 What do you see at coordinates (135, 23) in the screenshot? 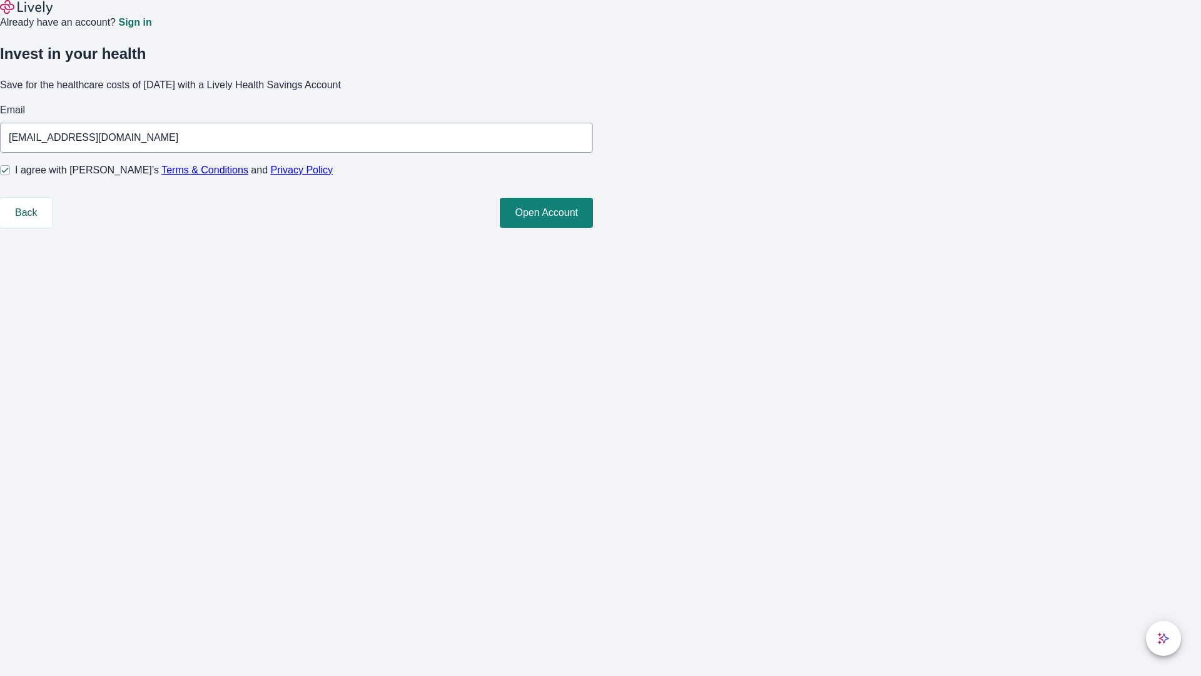
I see `a: Sign in` at bounding box center [135, 23].